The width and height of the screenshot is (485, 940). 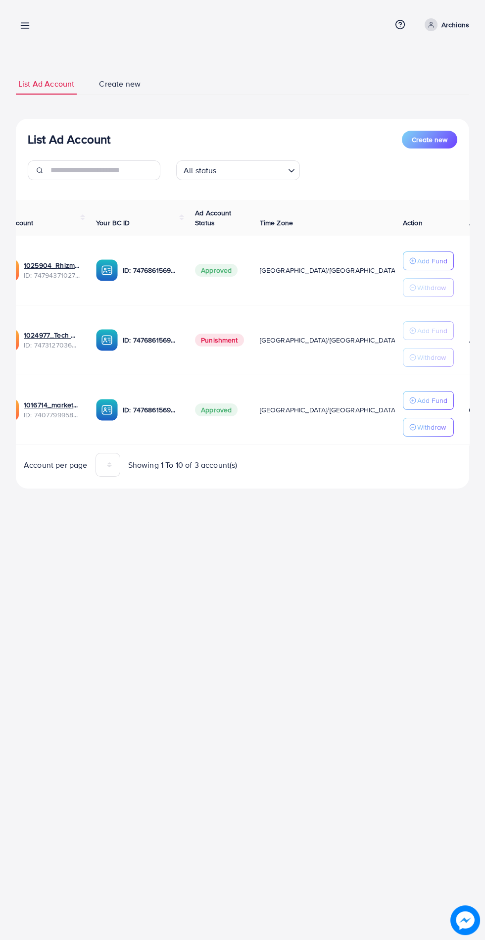 I want to click on span: Time Zone, so click(x=276, y=223).